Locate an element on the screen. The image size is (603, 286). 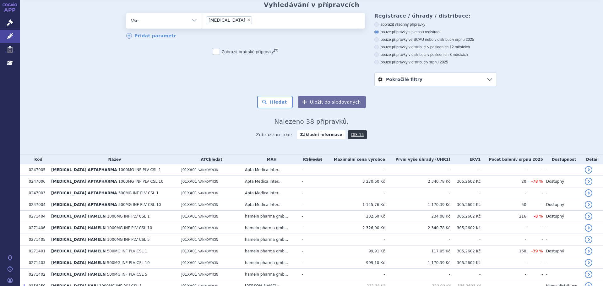
td: 0247003 is located at coordinates (37, 193).